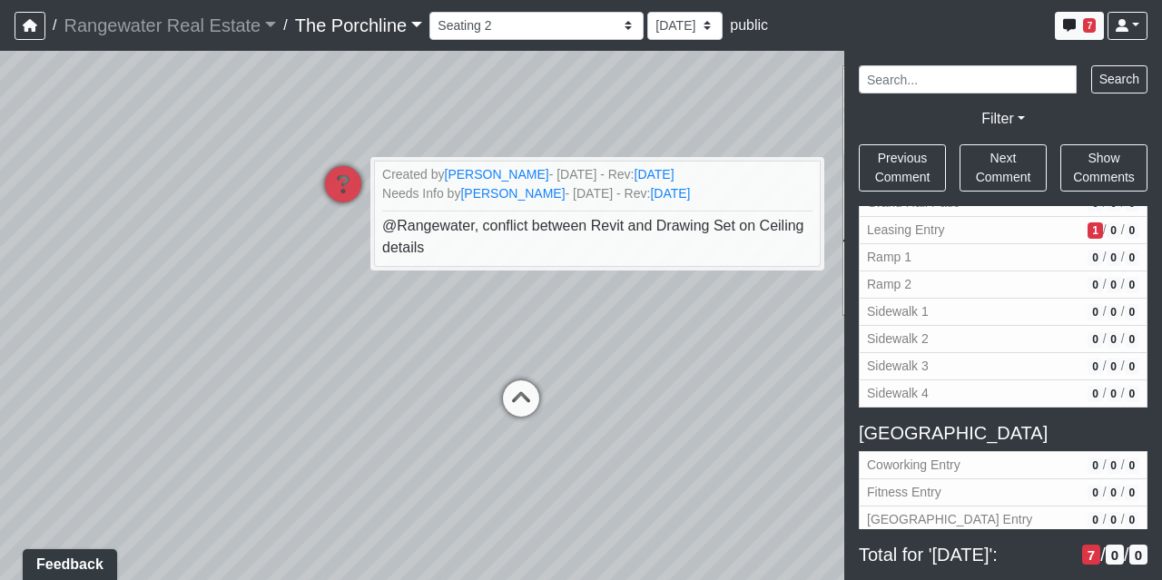 The width and height of the screenshot is (1162, 580). Describe the element at coordinates (1003, 167) in the screenshot. I see `span: Next Comment` at that location.